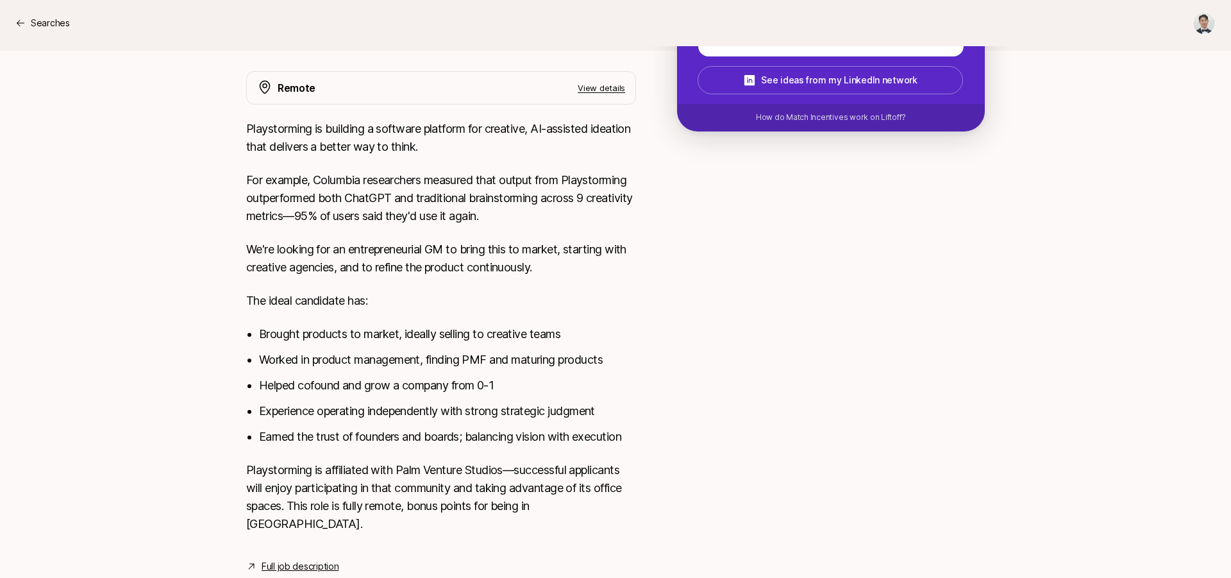  What do you see at coordinates (441, 497) in the screenshot?
I see `p: Playstorming is affiliated with Palm Venture Studios—successful applicants will enjoy participati...` at bounding box center [441, 497].